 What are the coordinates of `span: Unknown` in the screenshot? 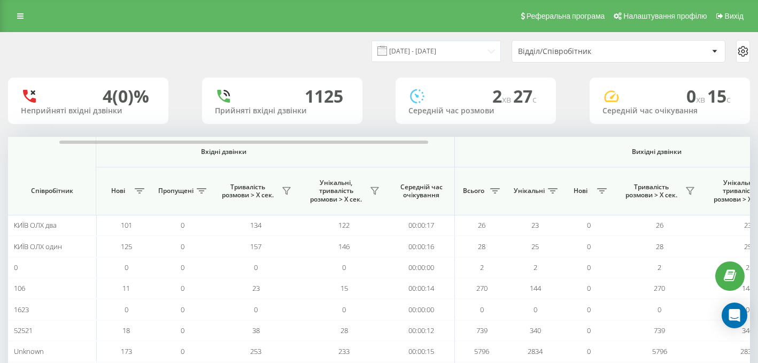 It's located at (29, 351).